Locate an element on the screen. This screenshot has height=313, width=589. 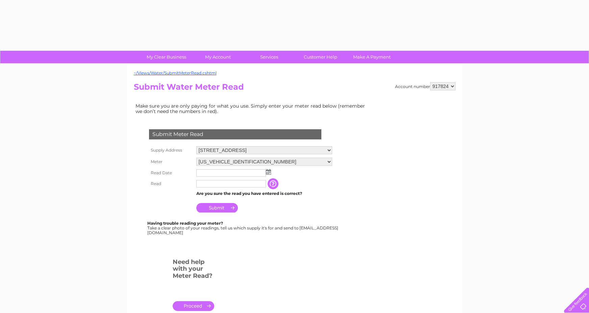
a: My Account is located at coordinates (218, 57).